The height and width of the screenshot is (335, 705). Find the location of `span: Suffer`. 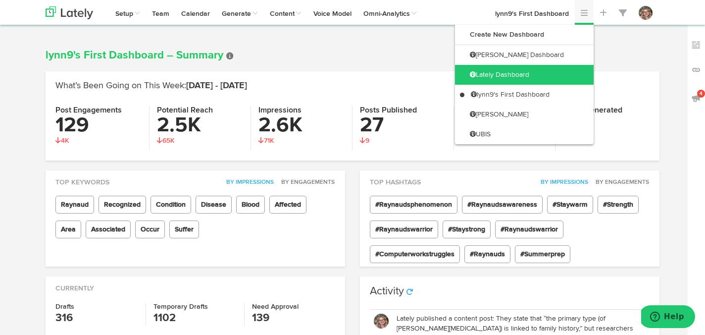

span: Suffer is located at coordinates (184, 229).